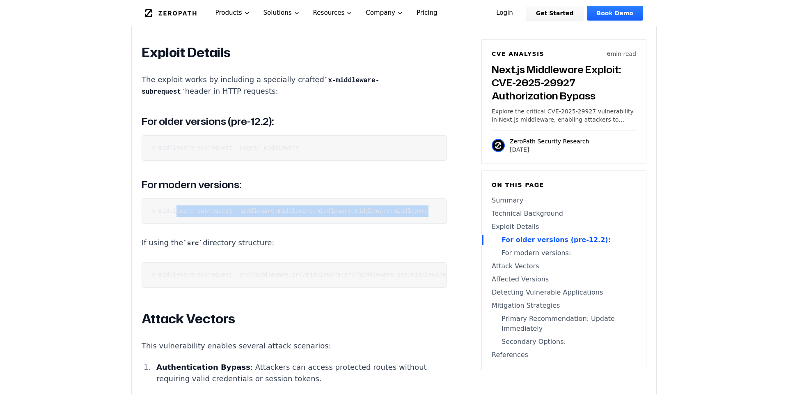  Describe the element at coordinates (564, 240) in the screenshot. I see `a: For older versions (pre-12.2):` at that location.